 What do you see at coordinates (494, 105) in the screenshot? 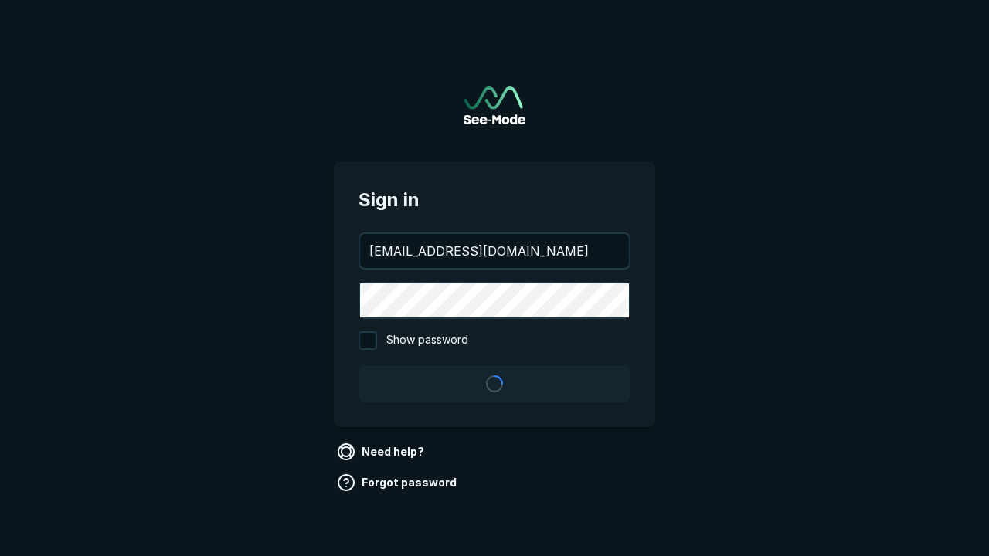
I see `a: Go to sign in` at bounding box center [494, 105].